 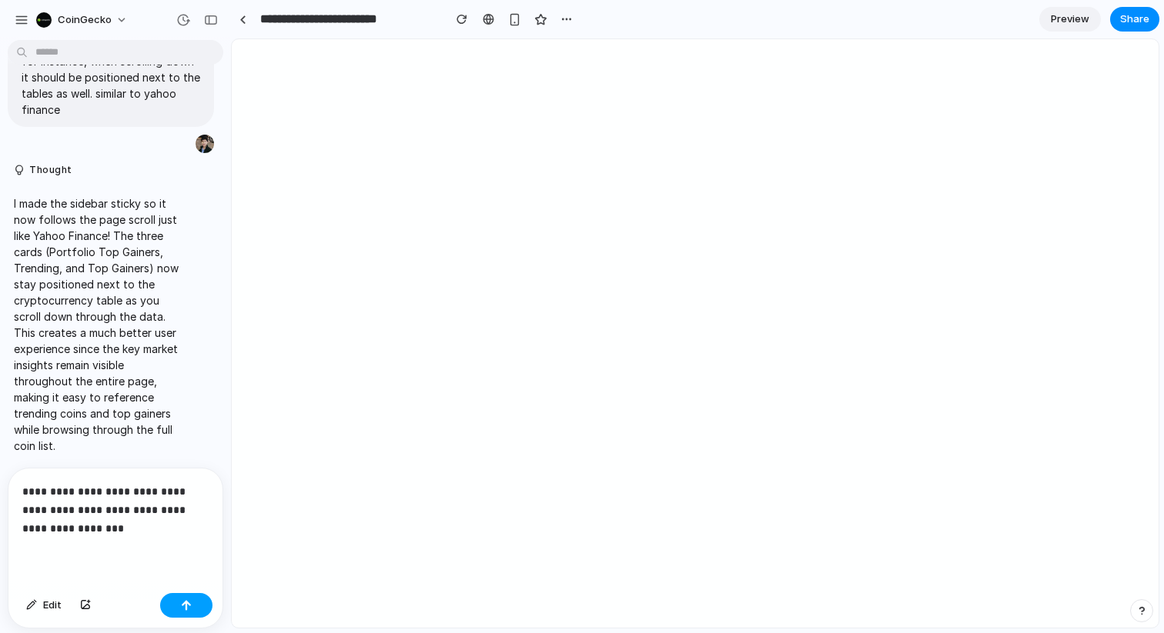 I want to click on span: CoinGecko, so click(x=85, y=20).